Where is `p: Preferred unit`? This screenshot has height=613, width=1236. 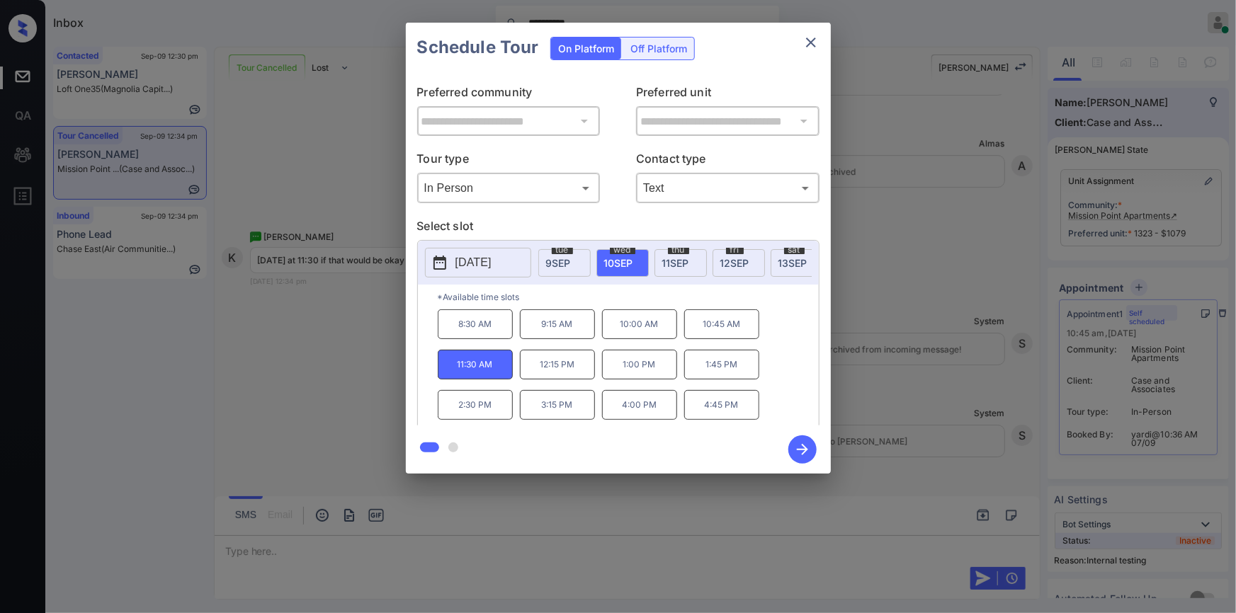
p: Preferred unit is located at coordinates (727, 95).